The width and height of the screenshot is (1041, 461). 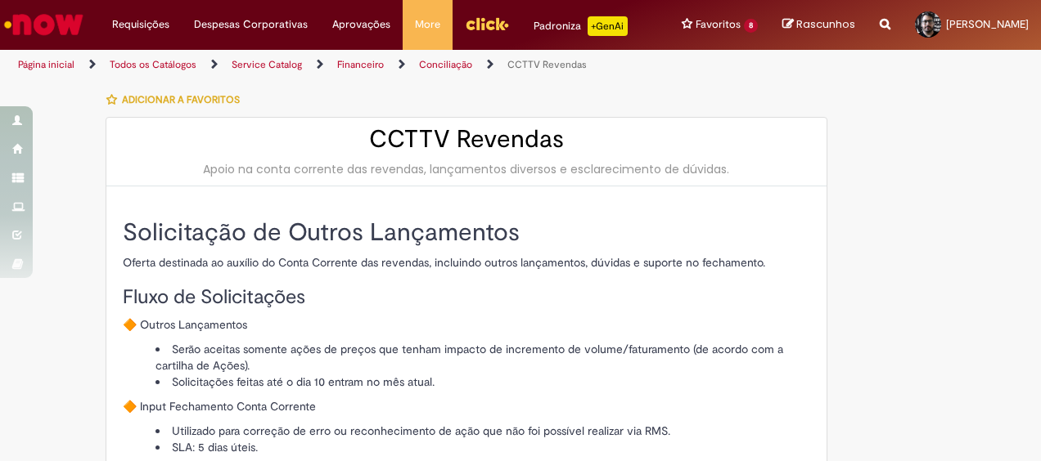 I want to click on div: Padroniza, so click(x=580, y=26).